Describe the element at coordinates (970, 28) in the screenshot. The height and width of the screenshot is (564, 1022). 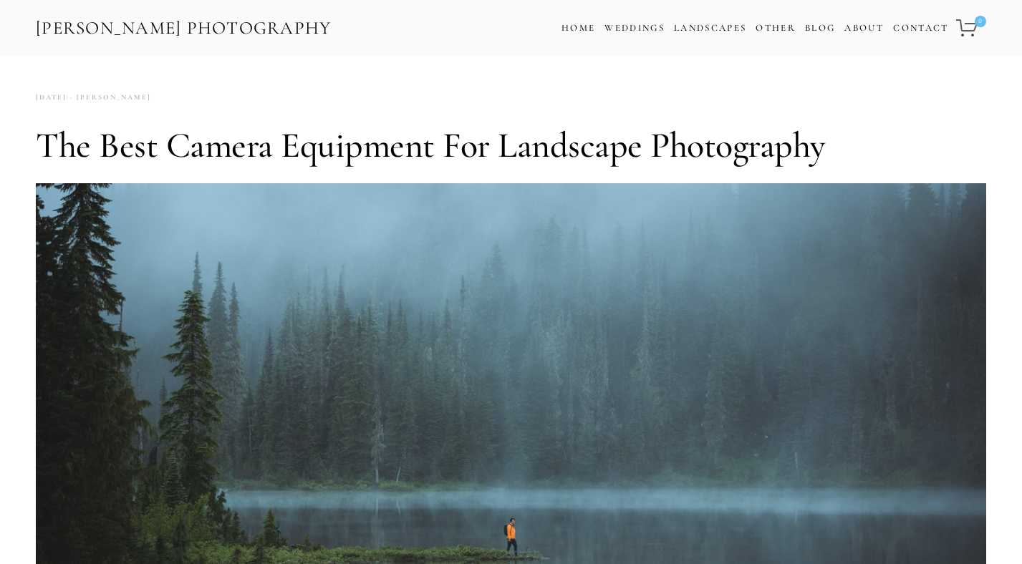
I see `a: 0 items in cart` at that location.